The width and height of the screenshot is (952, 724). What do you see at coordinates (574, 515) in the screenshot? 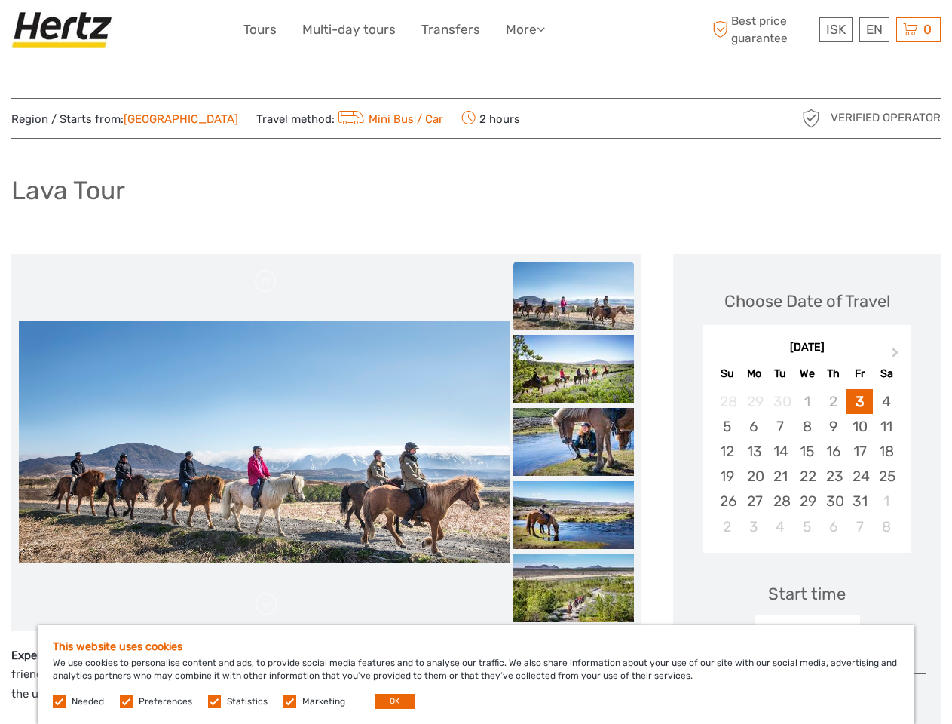
I see `img: 3b5e565848e640e58266c170c8ec846d_slider_thumbnail.jpg` at bounding box center [574, 515].